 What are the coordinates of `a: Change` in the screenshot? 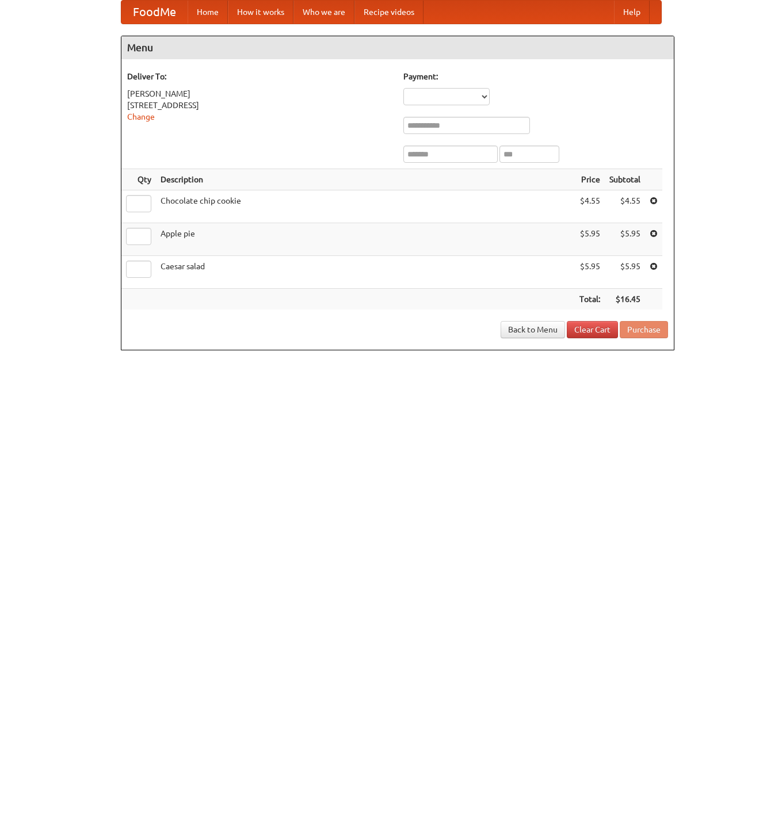 It's located at (141, 117).